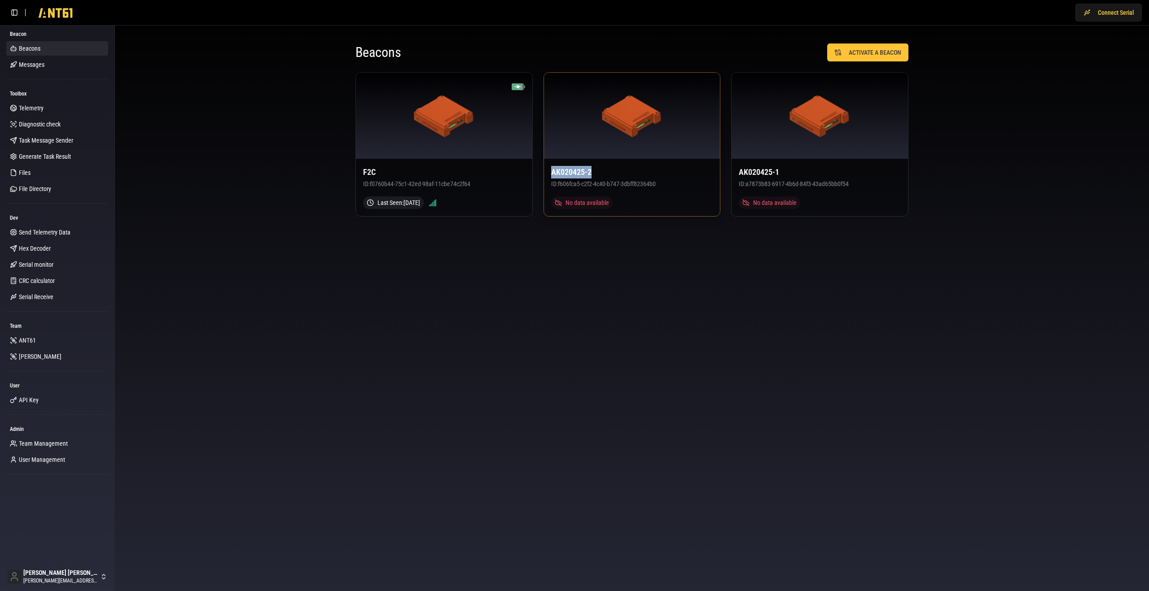 The image size is (1149, 591). I want to click on a: ANT61, so click(57, 341).